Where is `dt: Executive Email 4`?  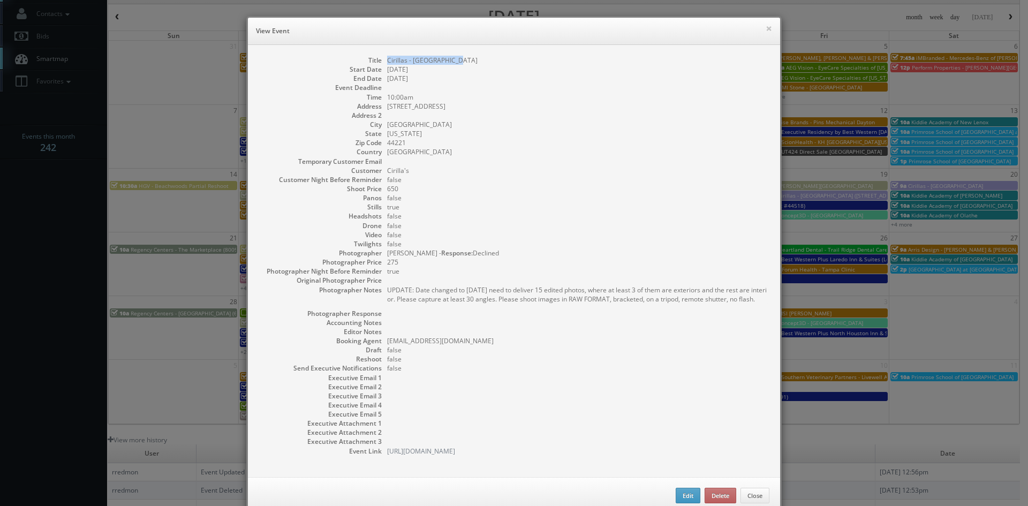
dt: Executive Email 4 is located at coordinates (320, 405).